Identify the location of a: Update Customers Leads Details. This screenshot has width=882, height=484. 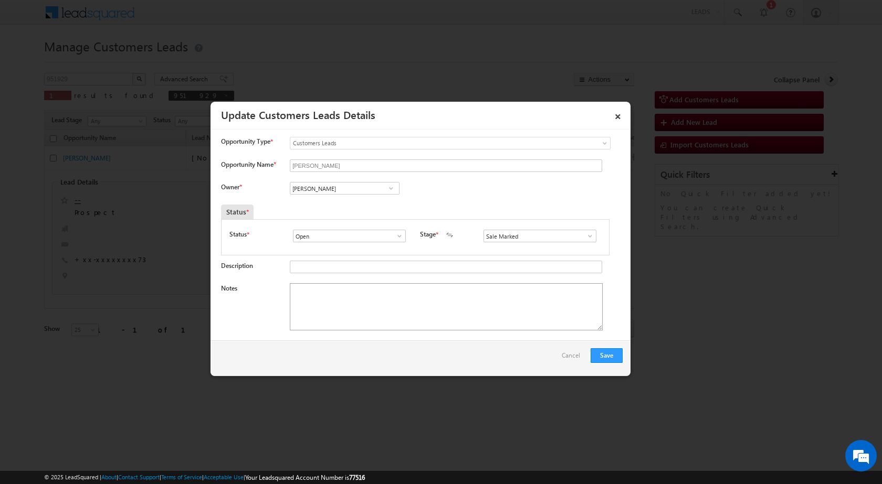
(298, 114).